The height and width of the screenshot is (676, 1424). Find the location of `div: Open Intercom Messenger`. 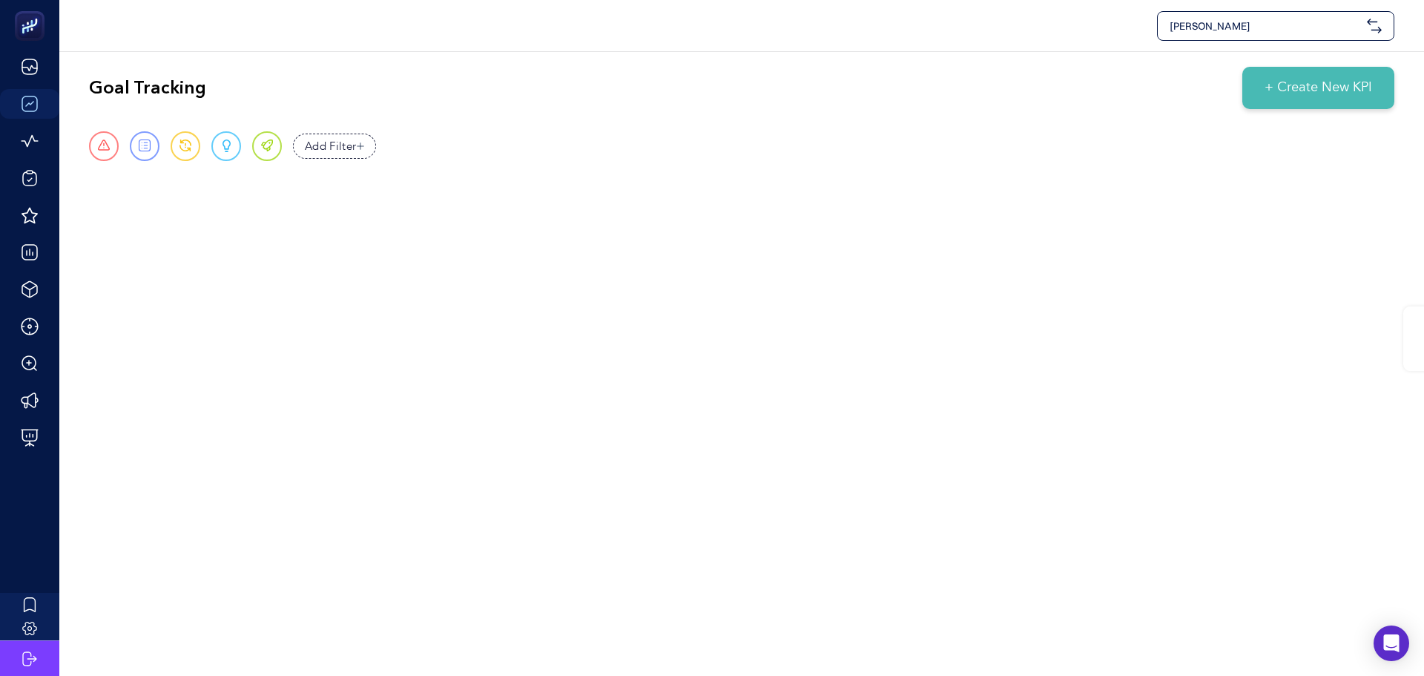

div: Open Intercom Messenger is located at coordinates (1391, 643).